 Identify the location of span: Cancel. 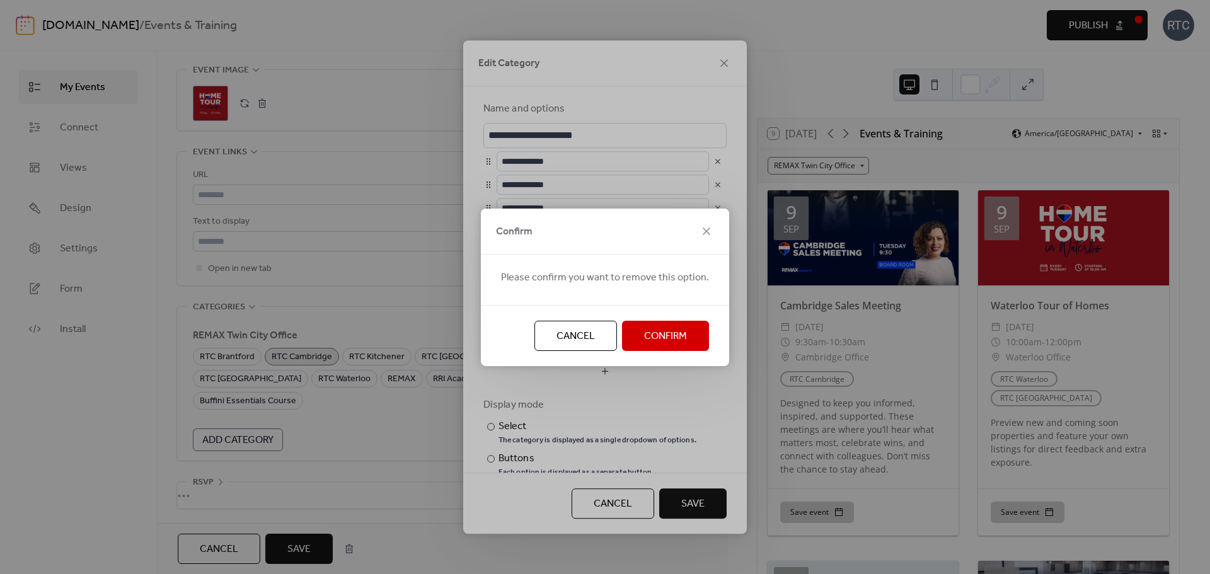
(575, 337).